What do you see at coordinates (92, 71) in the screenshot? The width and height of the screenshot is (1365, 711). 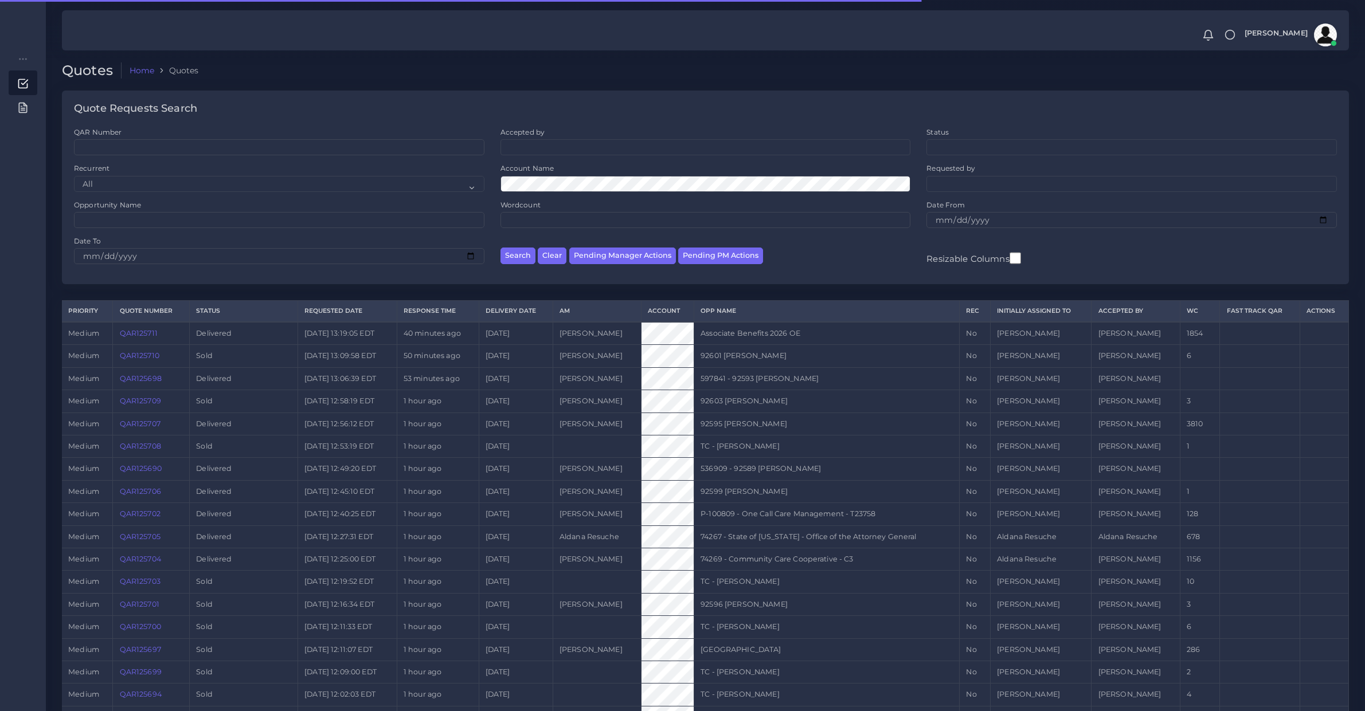 I see `h2: Quotes` at bounding box center [92, 71].